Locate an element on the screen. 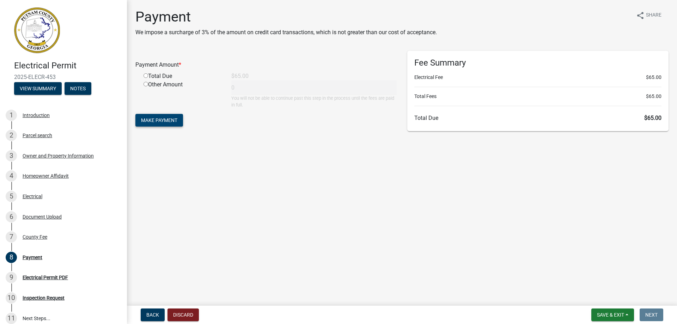 This screenshot has height=324, width=677. h6: Total Due is located at coordinates (537, 118).